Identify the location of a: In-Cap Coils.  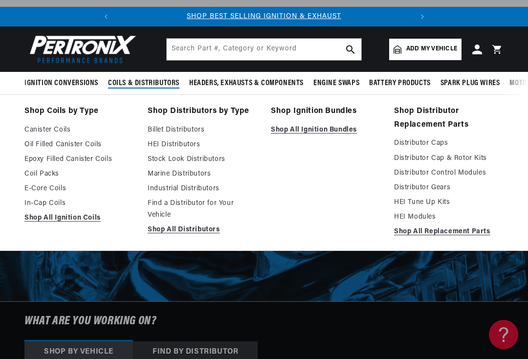
(79, 203).